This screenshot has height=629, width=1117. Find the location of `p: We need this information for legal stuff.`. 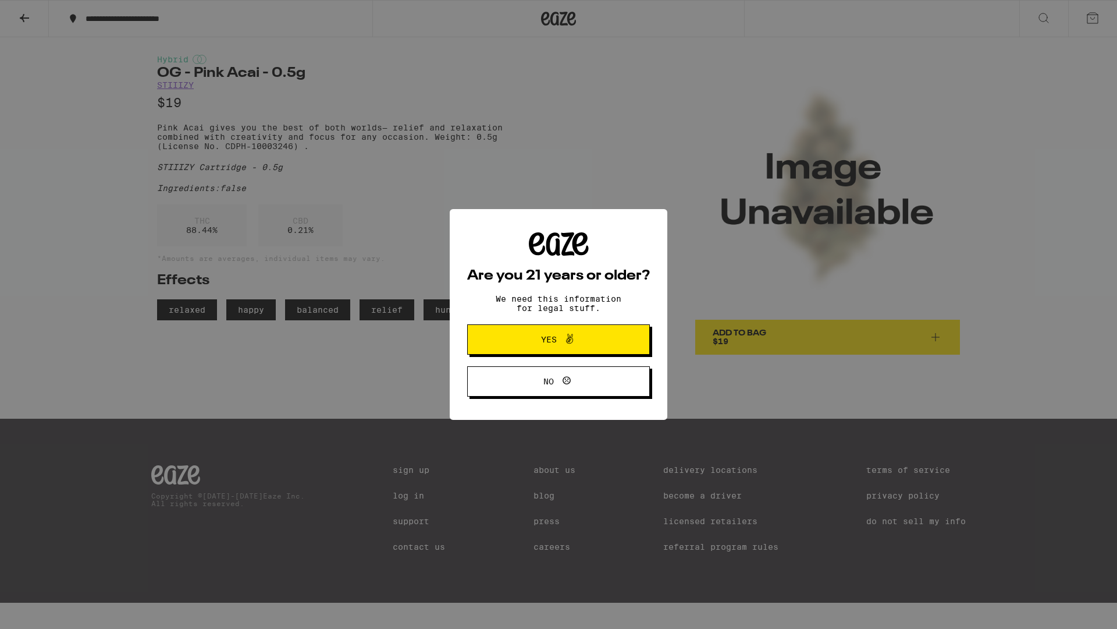

p: We need this information for legal stuff. is located at coordinates (559, 303).